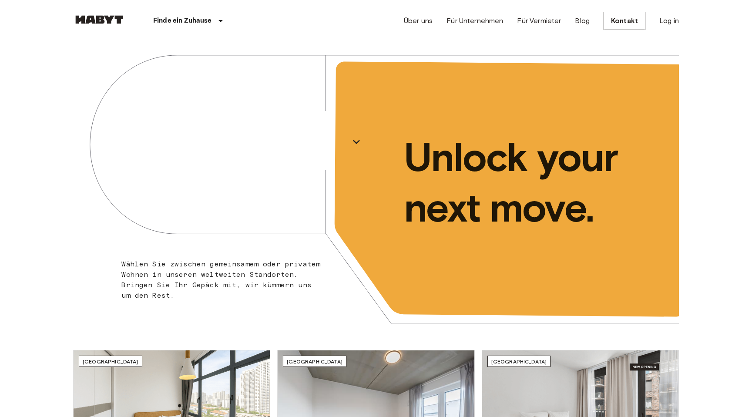 The width and height of the screenshot is (752, 417). I want to click on p: Finde ein Zuhause, so click(182, 21).